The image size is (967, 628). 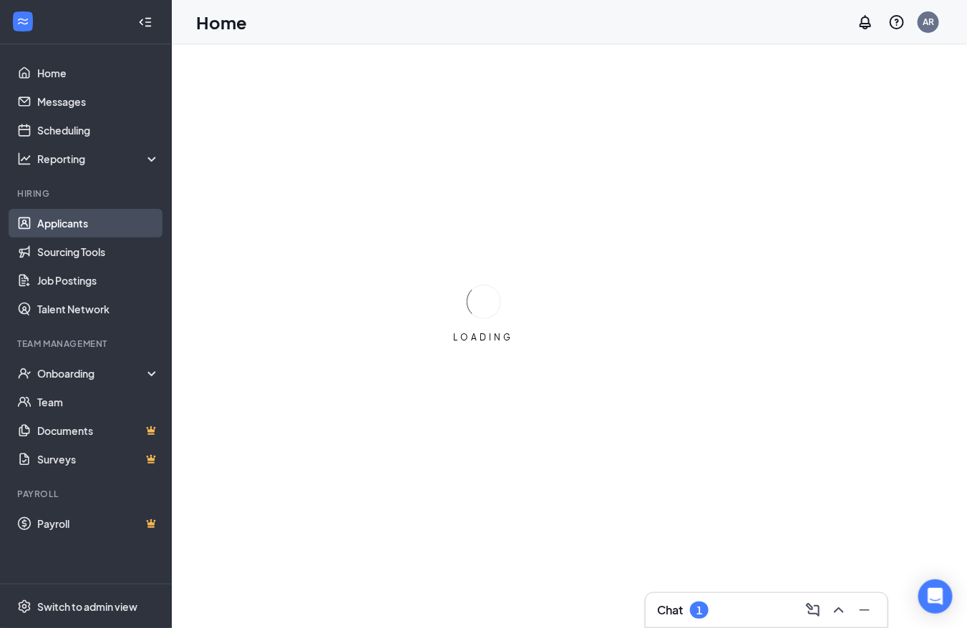 I want to click on div: Onboarding, so click(x=92, y=374).